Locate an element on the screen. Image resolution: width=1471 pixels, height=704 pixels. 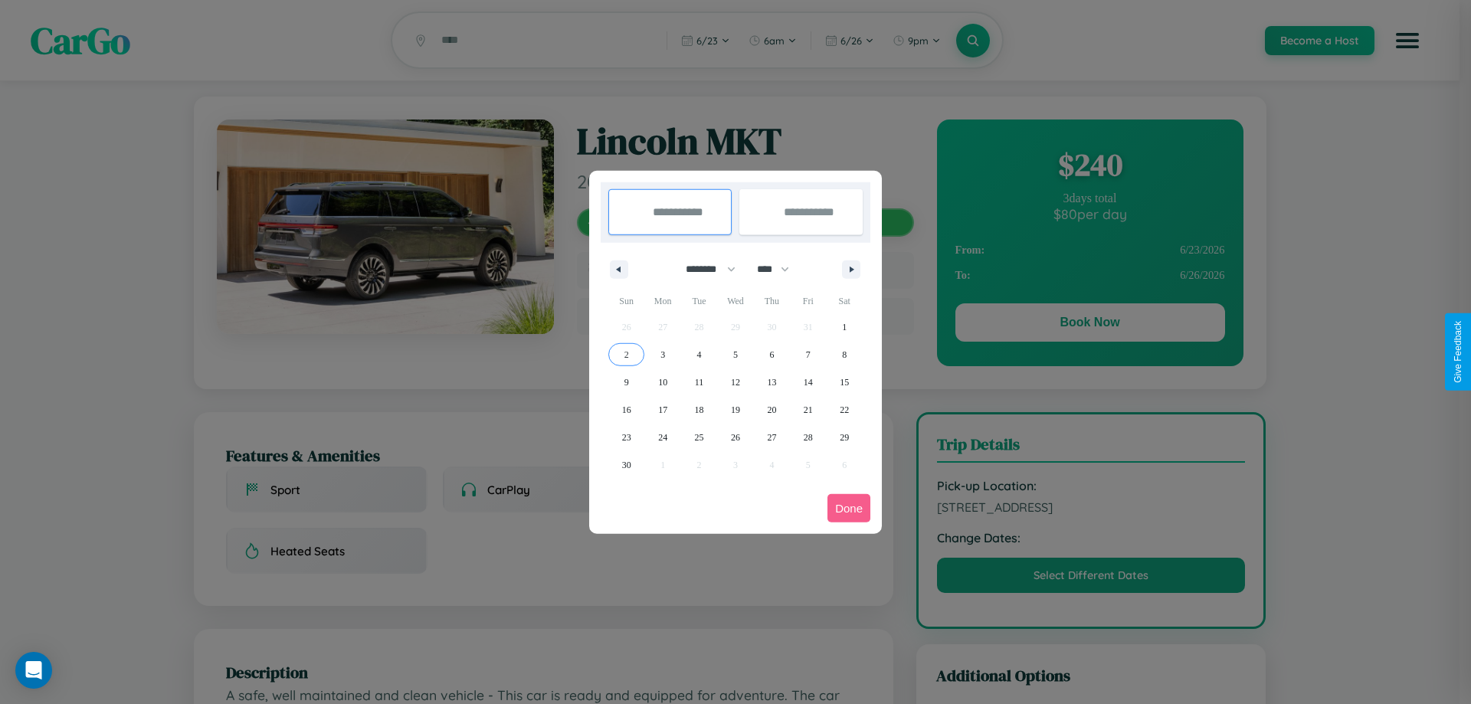
button: 7 is located at coordinates (807, 355).